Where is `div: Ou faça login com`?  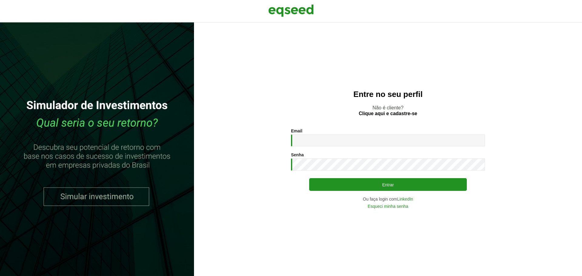
div: Ou faça login com is located at coordinates (388, 199).